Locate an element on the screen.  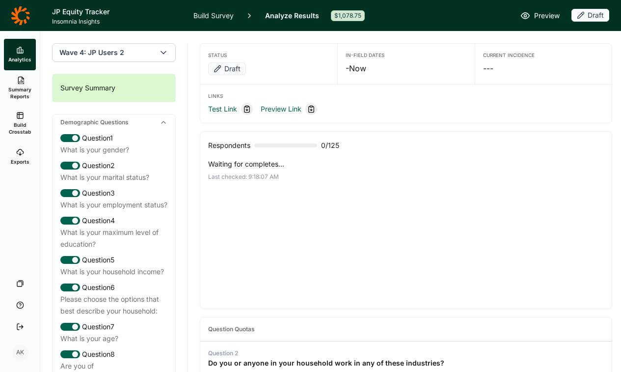
div: Respondents is located at coordinates (229, 145).